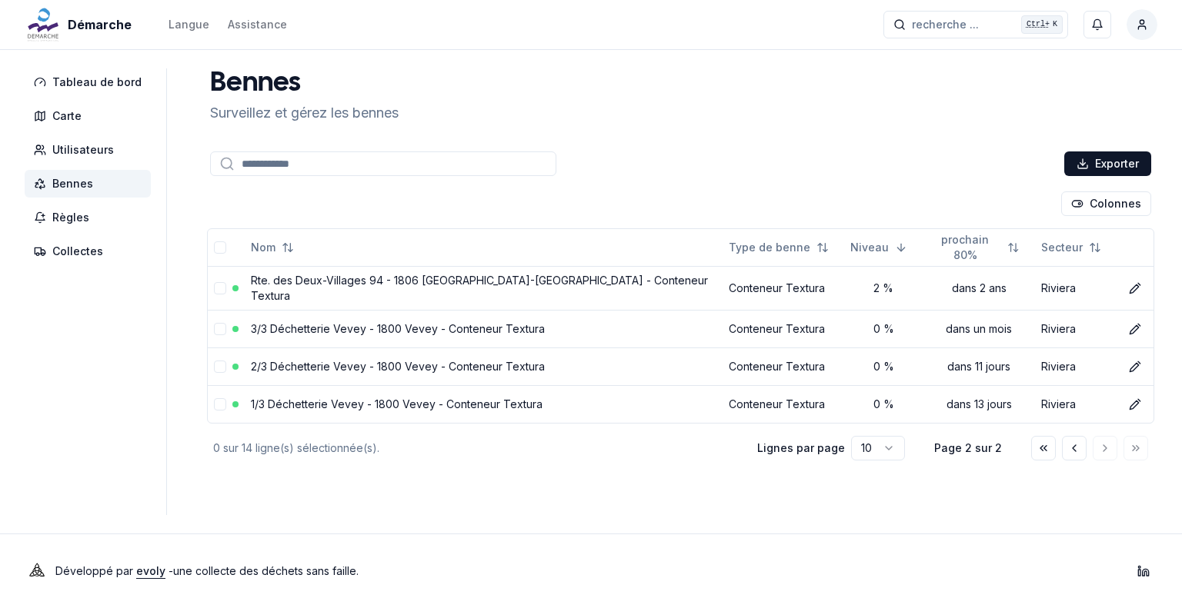  What do you see at coordinates (965, 248) in the screenshot?
I see `span: prochain 80%` at bounding box center [965, 248].